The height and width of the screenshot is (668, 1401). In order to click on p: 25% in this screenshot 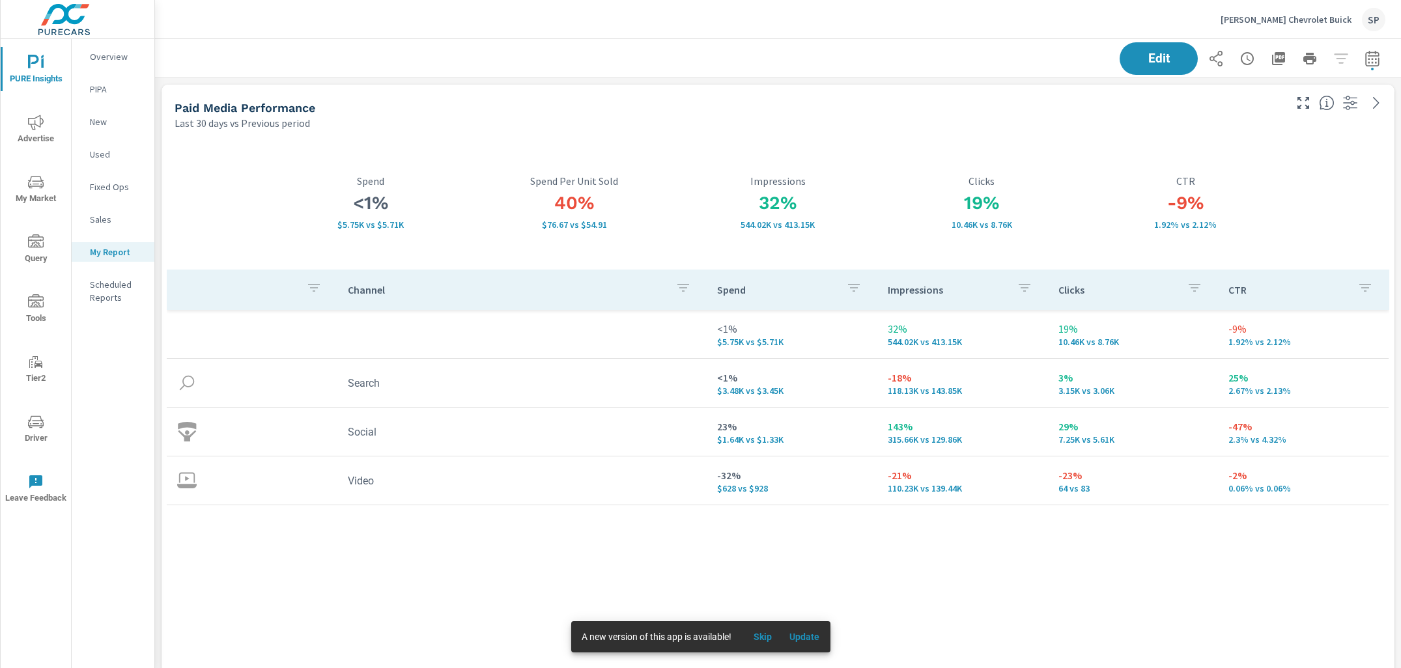, I will do `click(1304, 378)`.